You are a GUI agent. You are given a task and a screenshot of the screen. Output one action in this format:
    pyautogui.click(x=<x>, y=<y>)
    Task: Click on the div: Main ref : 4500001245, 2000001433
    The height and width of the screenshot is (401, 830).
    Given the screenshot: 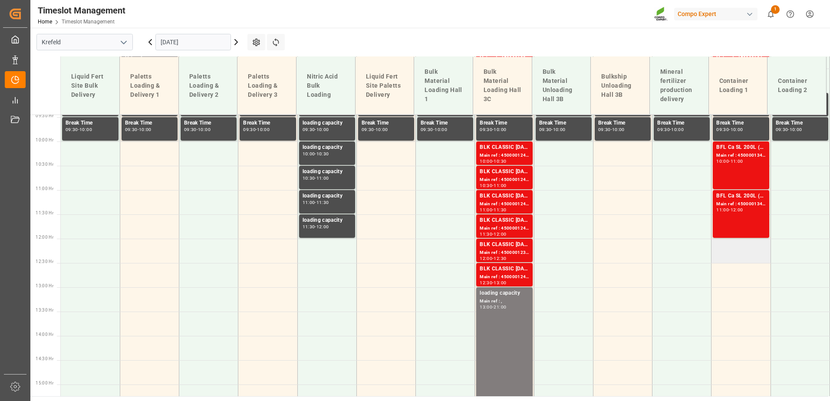 What is the action you would take?
    pyautogui.click(x=504, y=155)
    